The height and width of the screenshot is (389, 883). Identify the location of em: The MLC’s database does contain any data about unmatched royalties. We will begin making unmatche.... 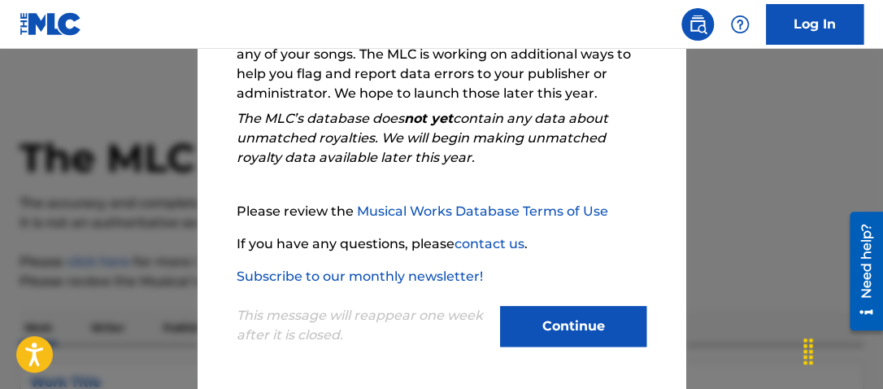
(422, 137).